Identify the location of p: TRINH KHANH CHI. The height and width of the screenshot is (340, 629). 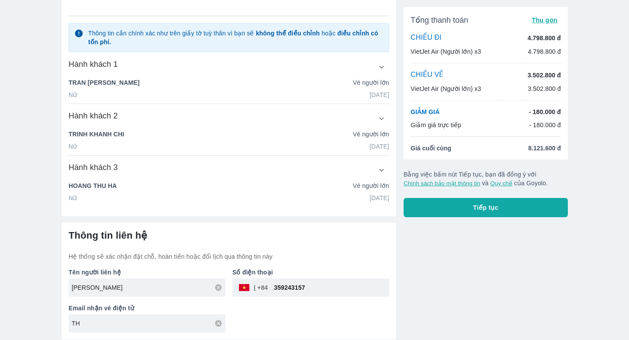
(96, 134).